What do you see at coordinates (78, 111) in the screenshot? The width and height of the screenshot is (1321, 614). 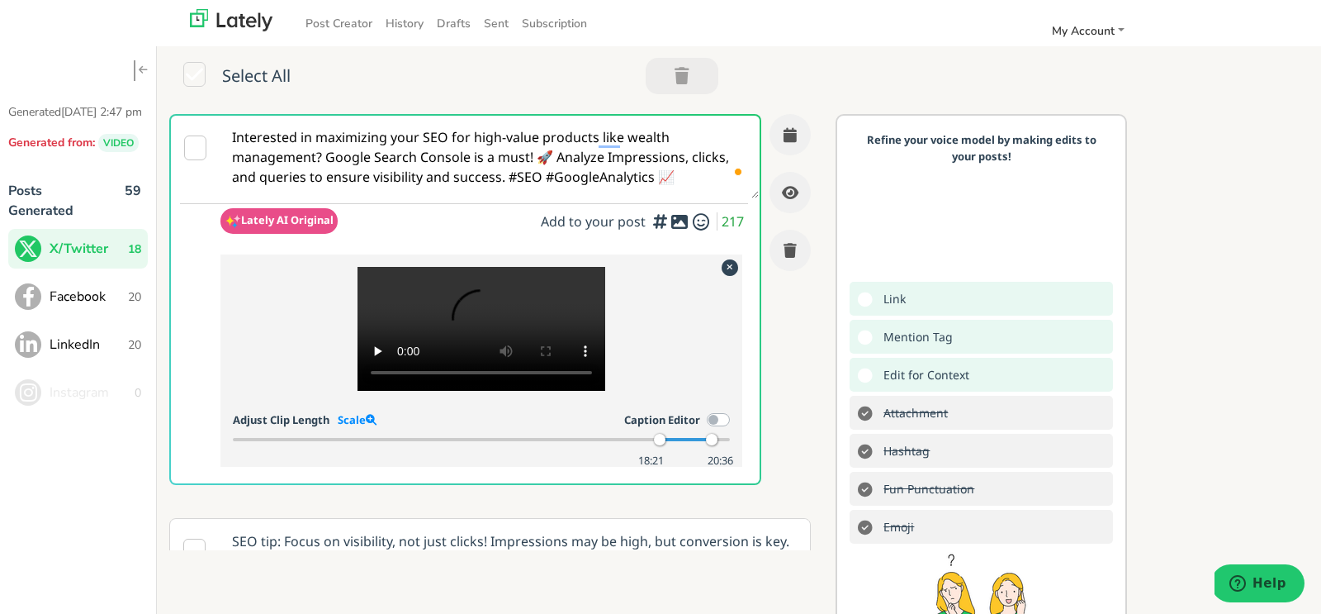 I see `p: Generated` at bounding box center [78, 111].